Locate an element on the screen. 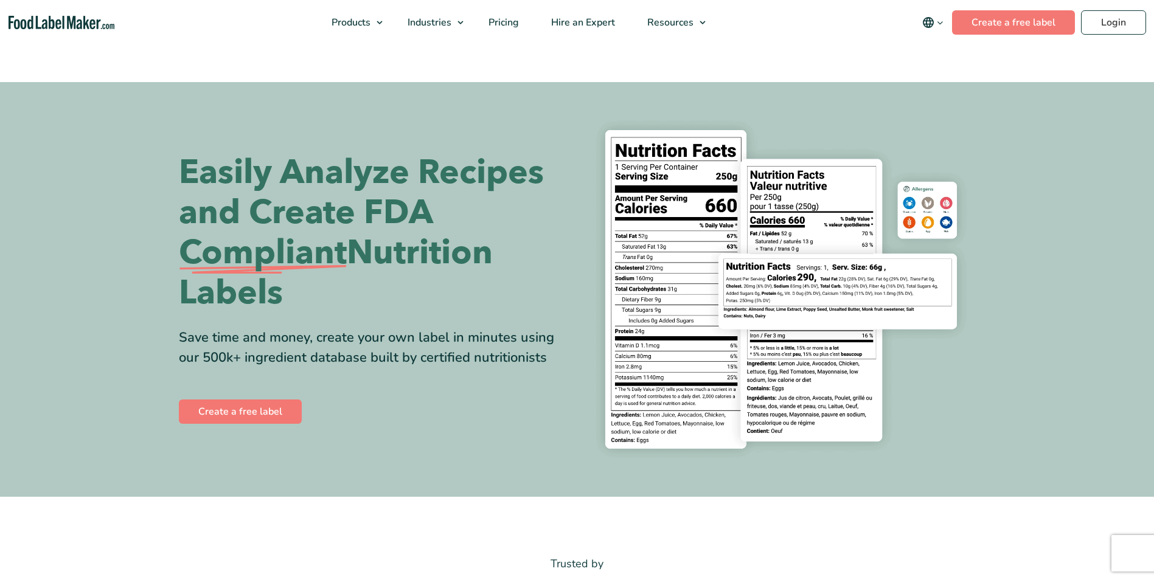  span: Compliant is located at coordinates (263, 253).